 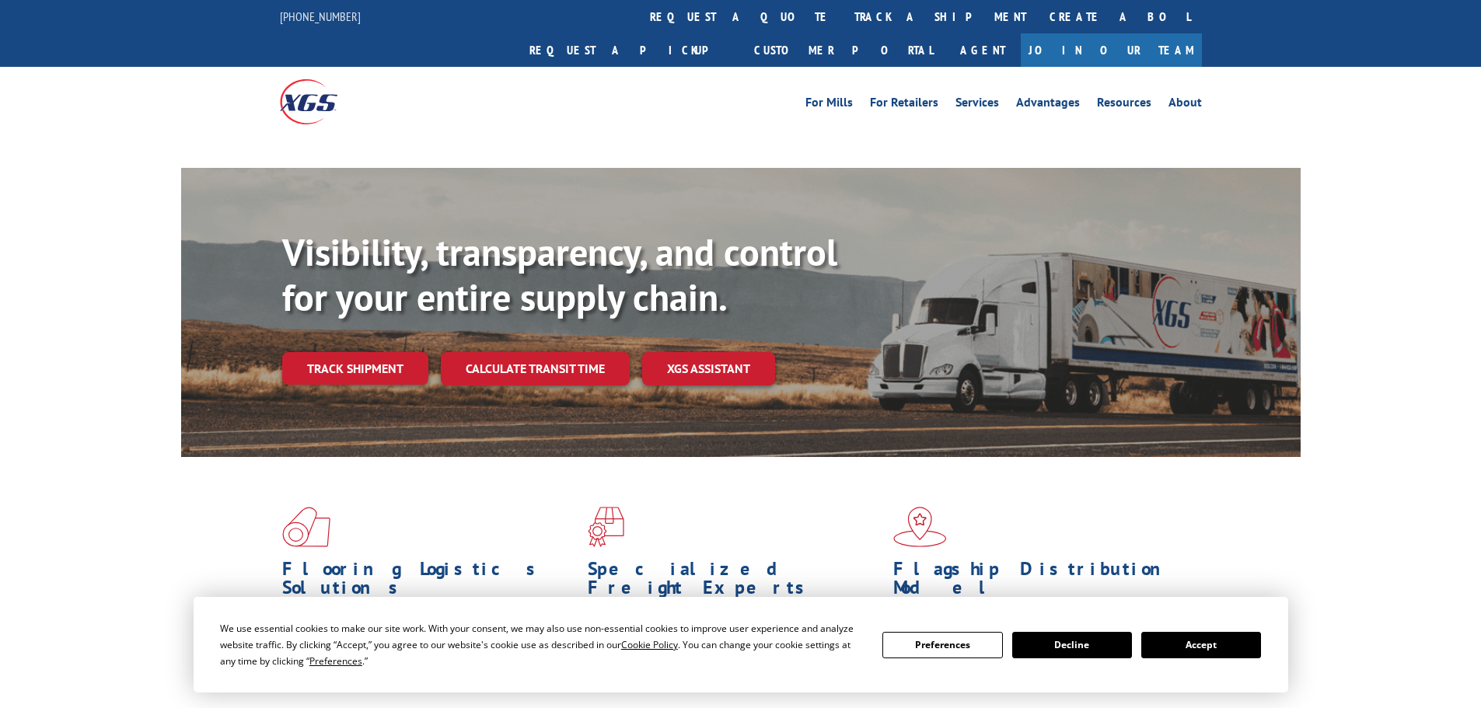 What do you see at coordinates (535, 368) in the screenshot?
I see `a: Calculate transit time` at bounding box center [535, 368].